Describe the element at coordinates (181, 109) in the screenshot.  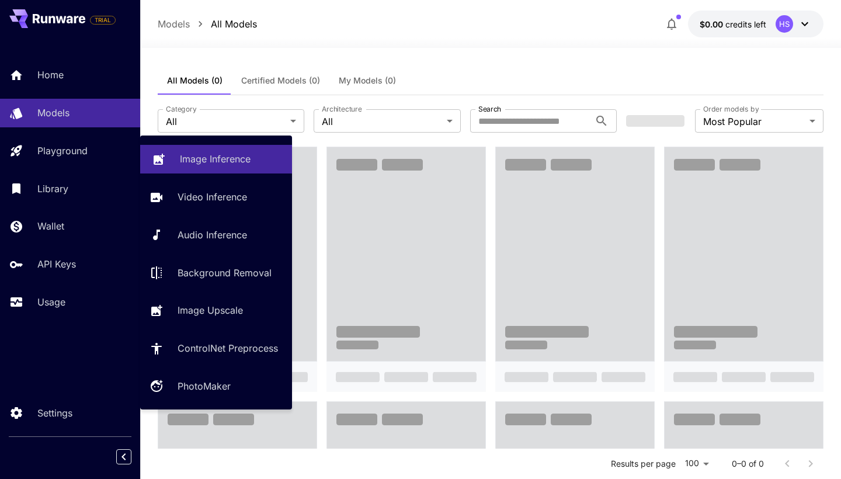
I see `label: Category` at that location.